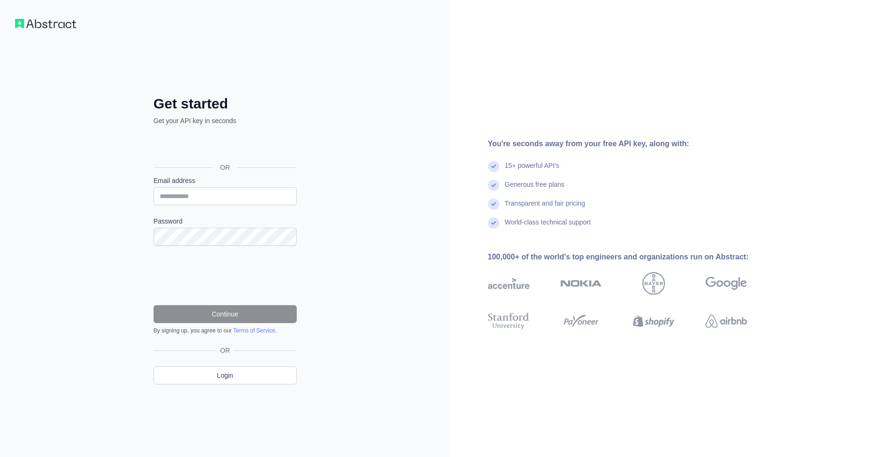 The width and height of the screenshot is (885, 457). Describe the element at coordinates (532, 170) in the screenshot. I see `div: 15+ powerful API's` at that location.